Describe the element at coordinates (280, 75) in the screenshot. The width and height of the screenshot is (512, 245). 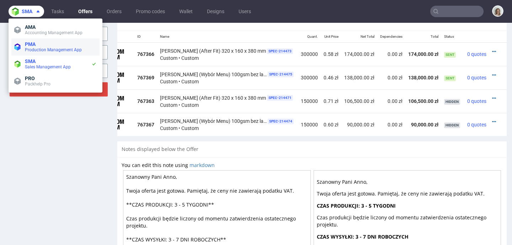
I see `span: SPEC- 214471` at that location.